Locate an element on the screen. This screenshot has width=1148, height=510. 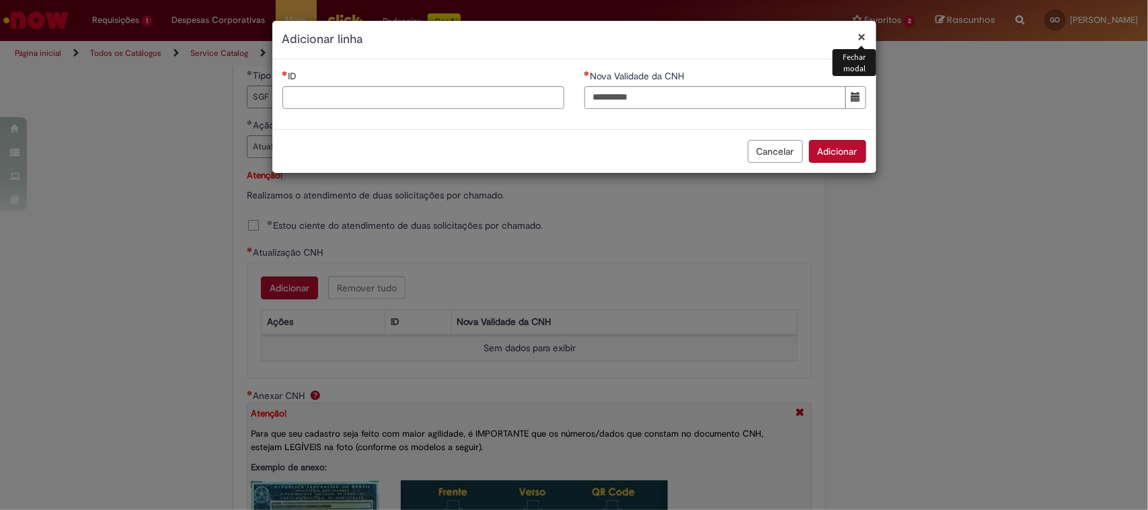
div: Fechar modal is located at coordinates (854, 63).